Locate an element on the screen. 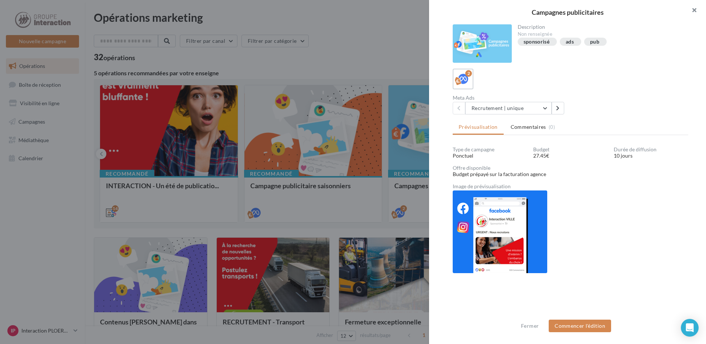  div: Type de campagne is located at coordinates (490, 150).